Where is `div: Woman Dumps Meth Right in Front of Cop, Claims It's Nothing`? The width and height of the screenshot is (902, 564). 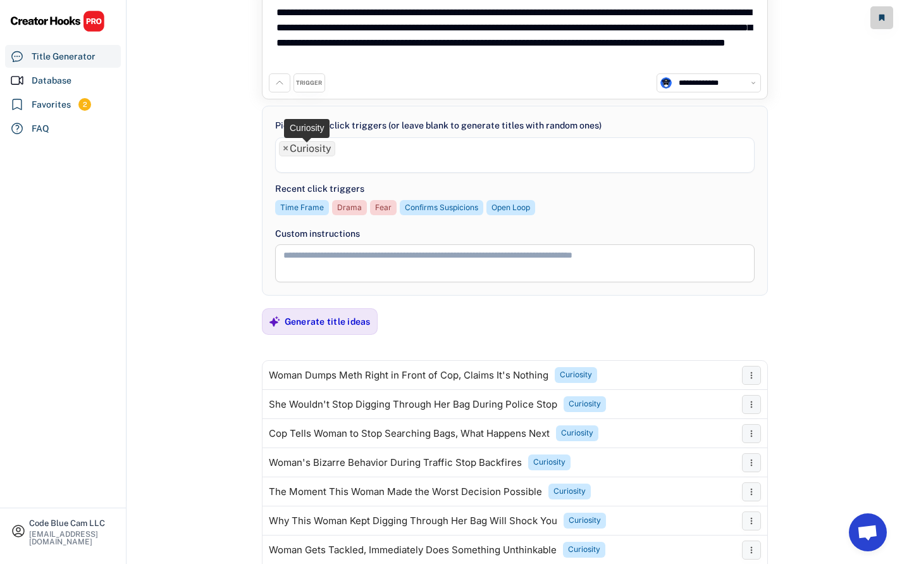
div: Woman Dumps Meth Right in Front of Cop, Claims It's Nothing is located at coordinates (409, 375).